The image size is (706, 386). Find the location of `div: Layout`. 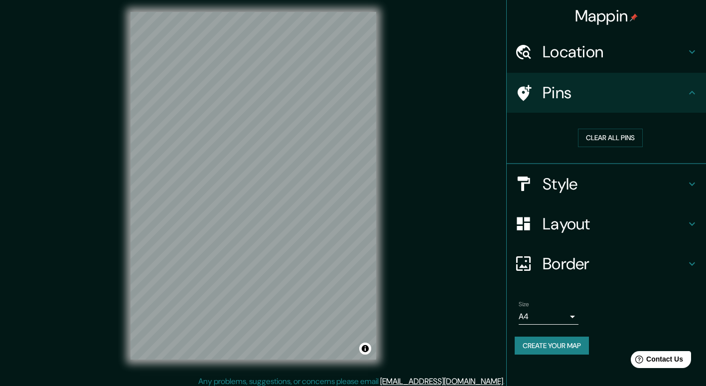

div: Layout is located at coordinates (607, 224).